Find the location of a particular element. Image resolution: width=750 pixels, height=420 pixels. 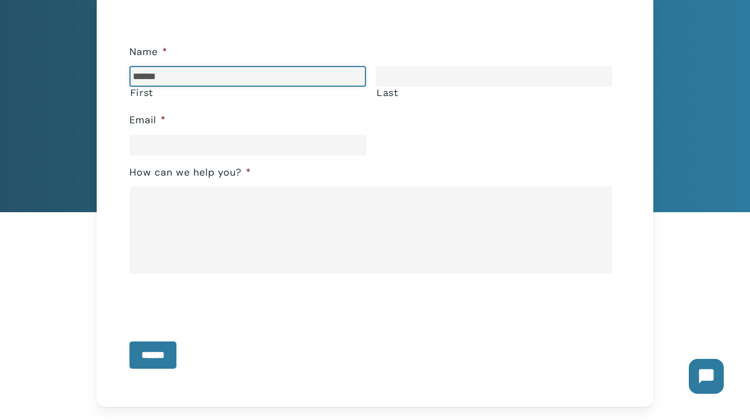

label: Name is located at coordinates (149, 52).